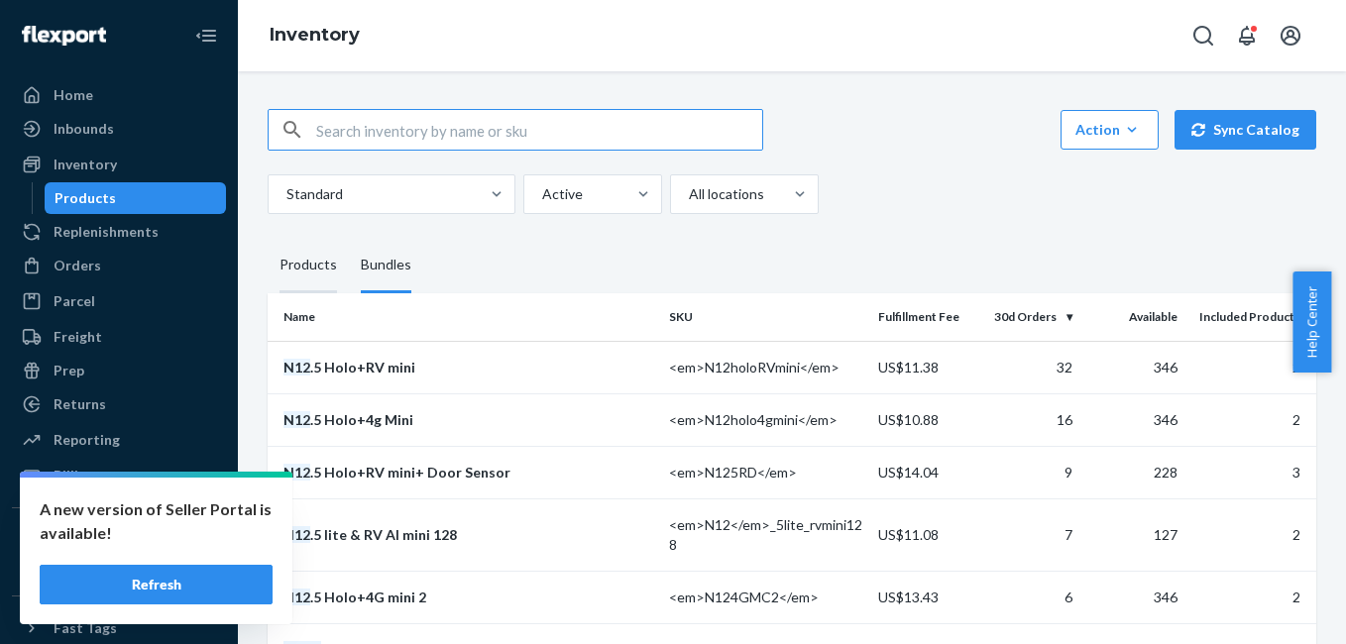 Image resolution: width=1346 pixels, height=644 pixels. What do you see at coordinates (1027, 596) in the screenshot?
I see `td: 6` at bounding box center [1027, 596].